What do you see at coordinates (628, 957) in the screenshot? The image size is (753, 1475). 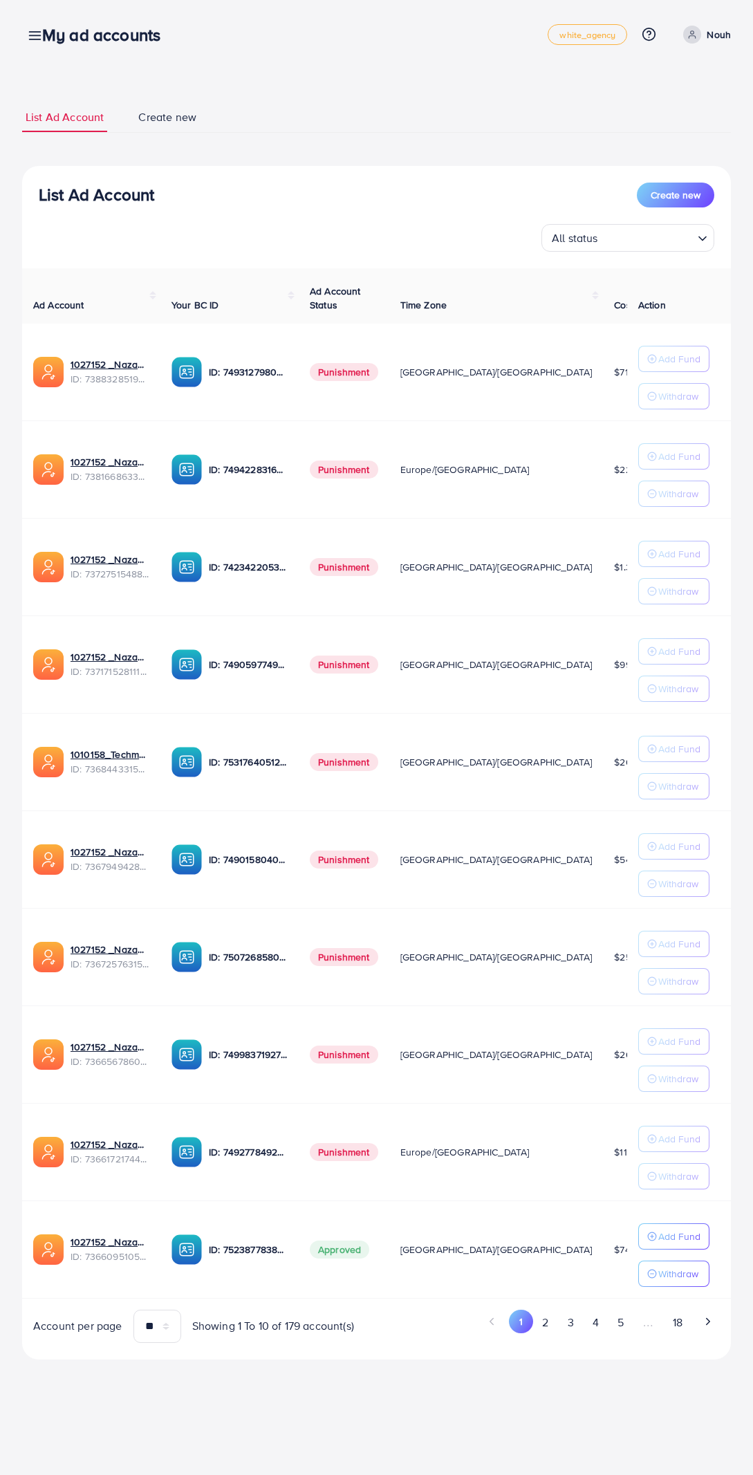 I see `span: $2584` at bounding box center [628, 957].